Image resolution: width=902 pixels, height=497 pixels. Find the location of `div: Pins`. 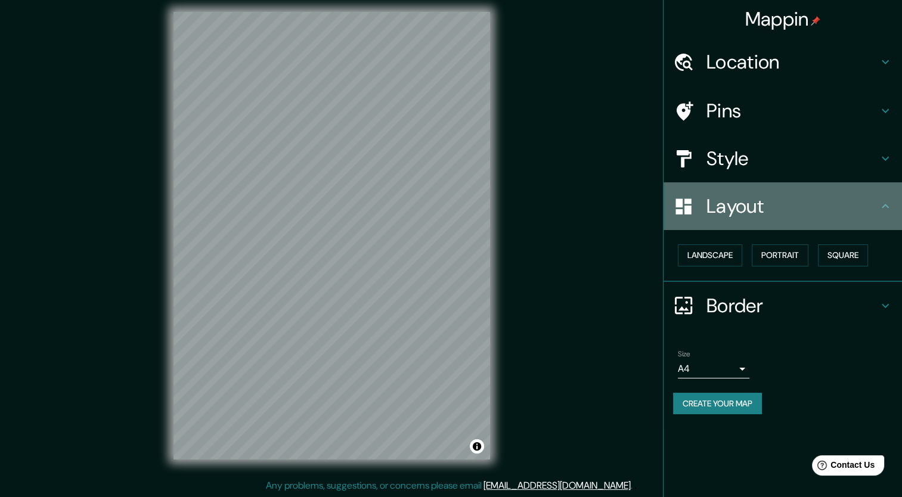

div: Pins is located at coordinates (783, 111).